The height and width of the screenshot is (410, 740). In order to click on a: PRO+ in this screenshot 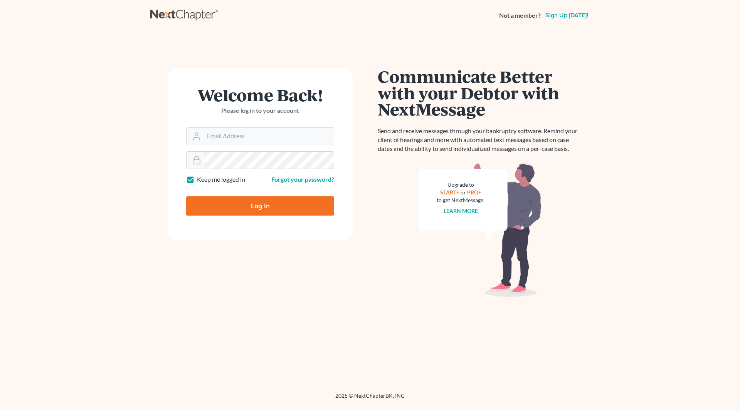, I will do `click(474, 192)`.